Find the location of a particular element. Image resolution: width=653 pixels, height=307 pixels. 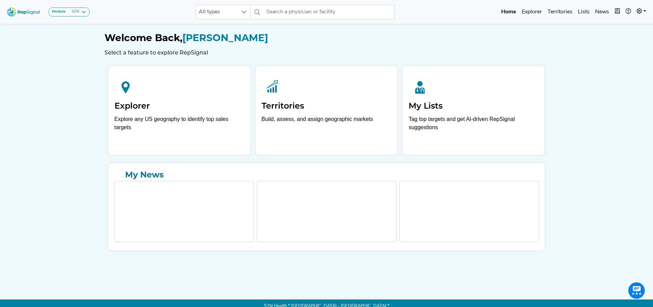

a: Home is located at coordinates (508, 12).